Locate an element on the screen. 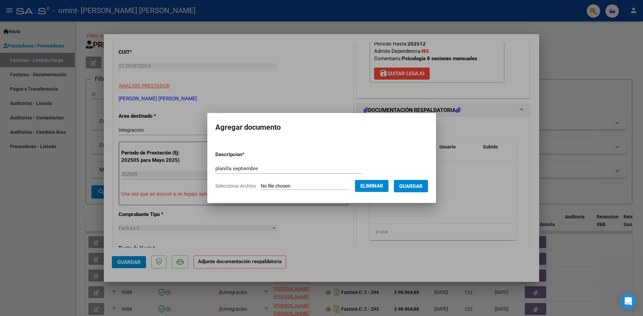 The image size is (643, 316). p: Descripcion is located at coordinates (247, 155).